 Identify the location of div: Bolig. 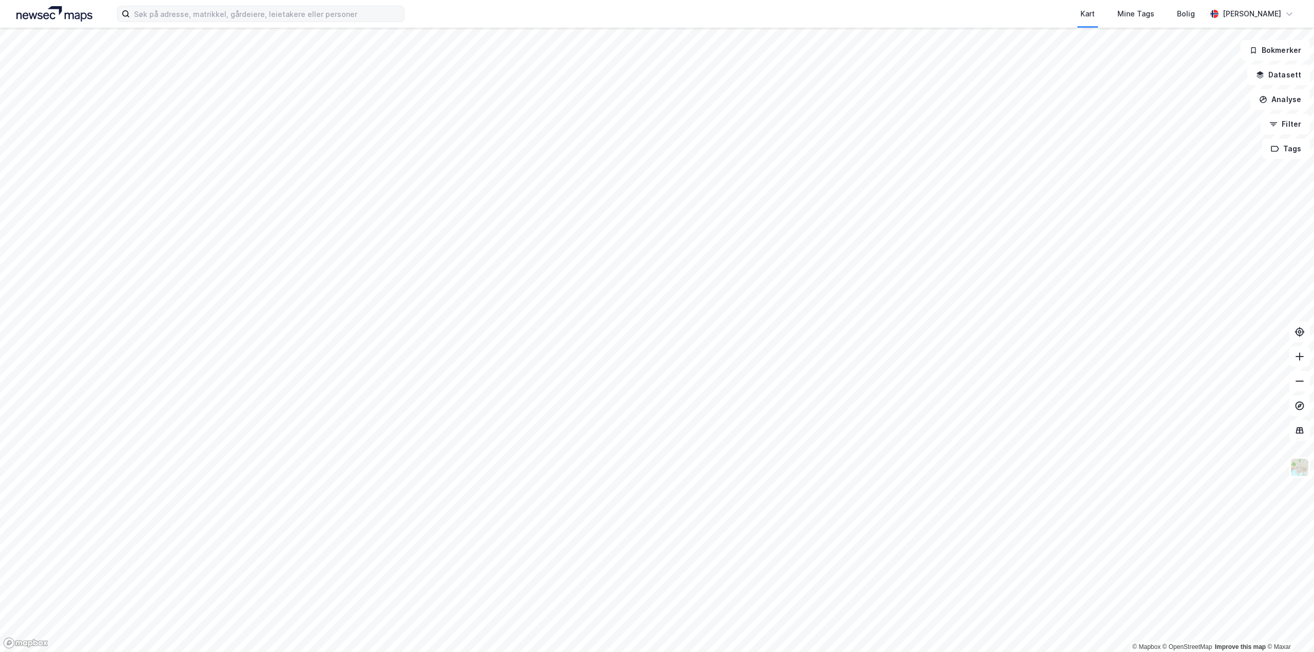
(1186, 14).